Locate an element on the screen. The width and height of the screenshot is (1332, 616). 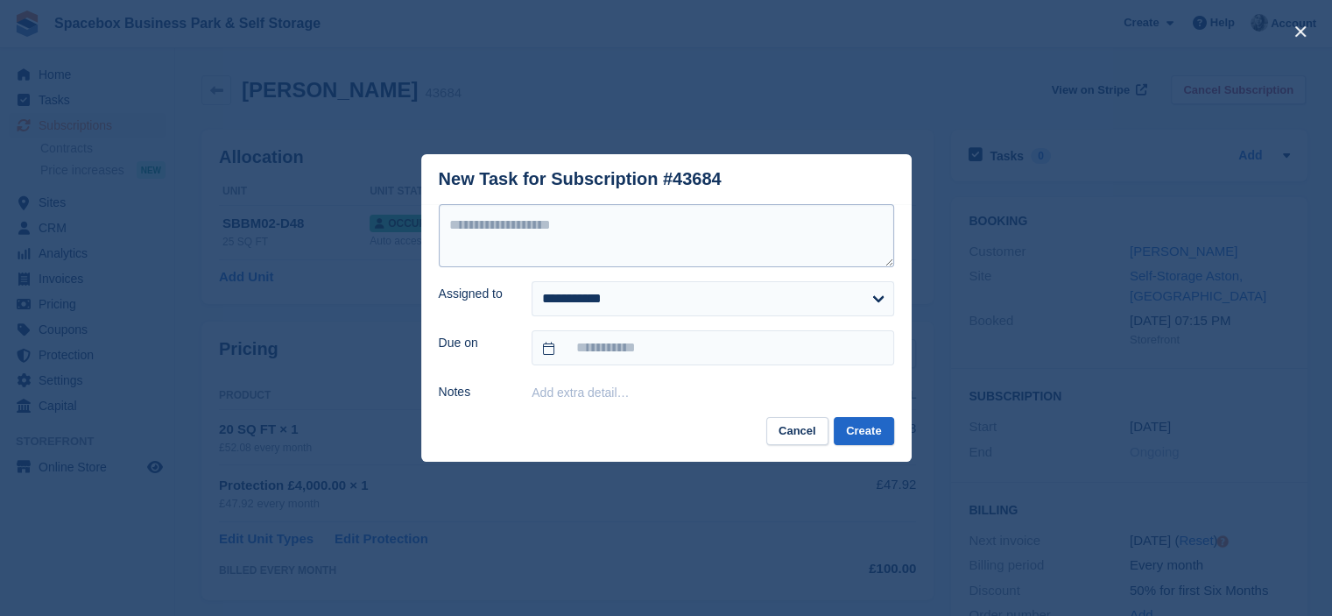
button: Create is located at coordinates (863, 431).